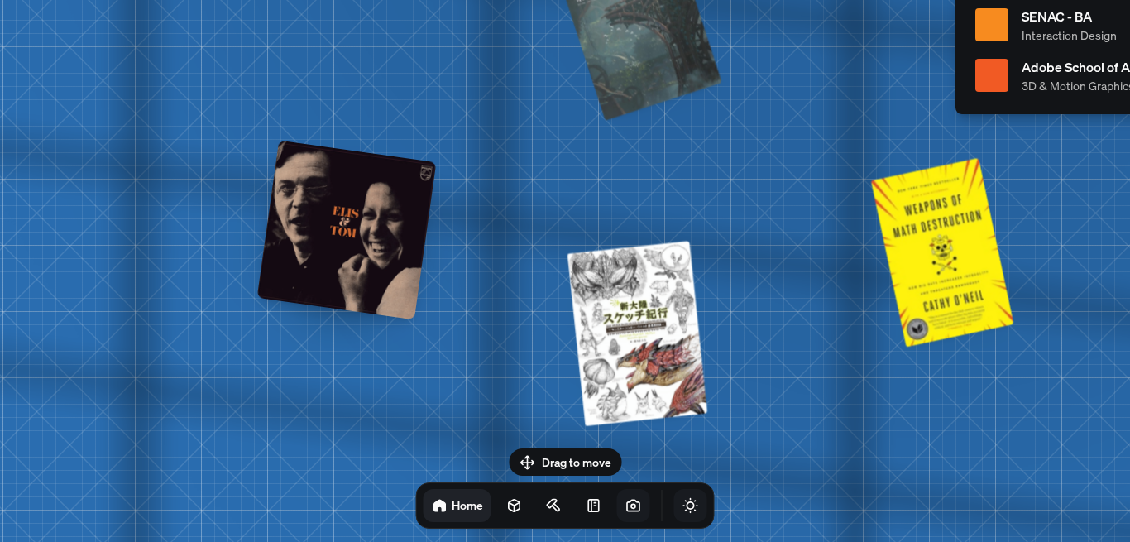 This screenshot has height=542, width=1130. I want to click on span: Interaction Design, so click(1069, 35).